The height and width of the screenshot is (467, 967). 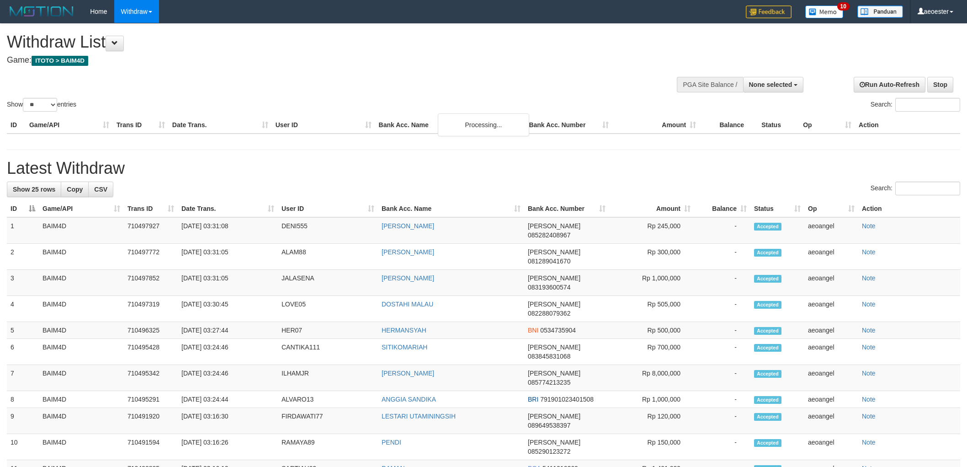 I want to click on td: JALASENA, so click(x=328, y=282).